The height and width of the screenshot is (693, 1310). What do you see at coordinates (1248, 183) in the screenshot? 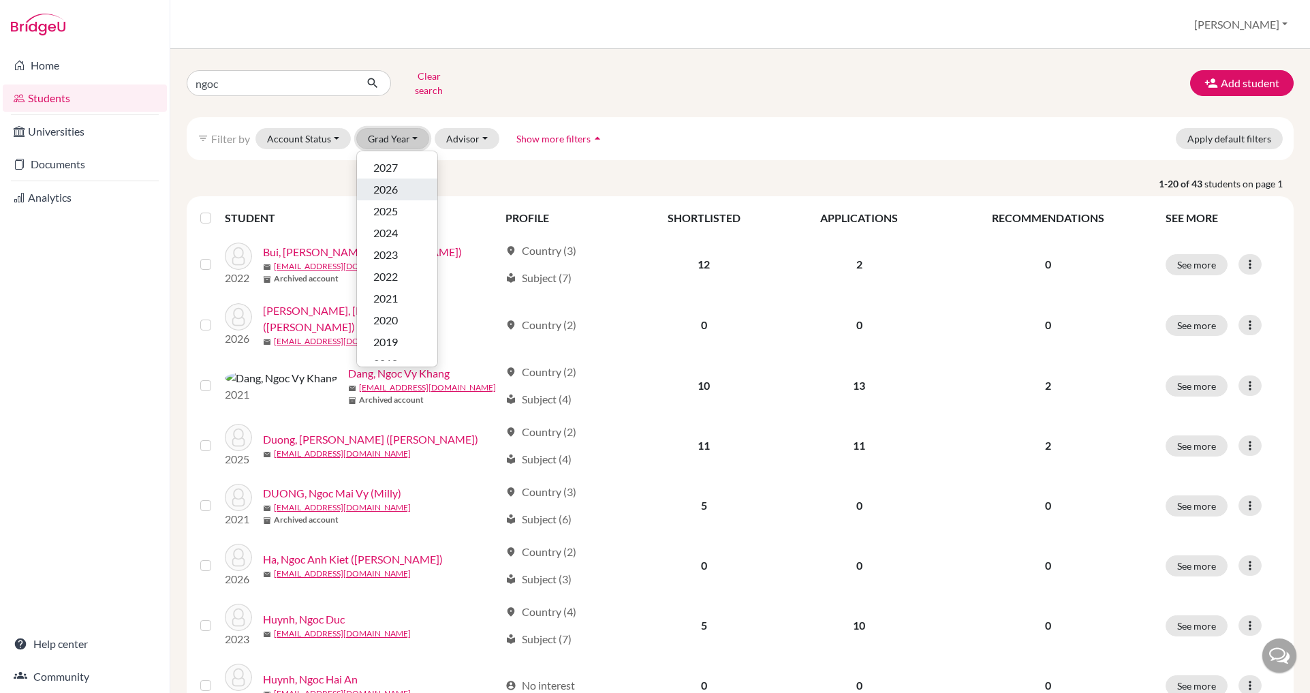
I see `span: students on page 1` at bounding box center [1248, 183].